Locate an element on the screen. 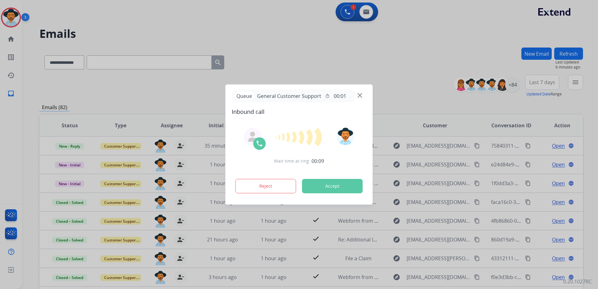  mat-icon: timer is located at coordinates (327, 96).